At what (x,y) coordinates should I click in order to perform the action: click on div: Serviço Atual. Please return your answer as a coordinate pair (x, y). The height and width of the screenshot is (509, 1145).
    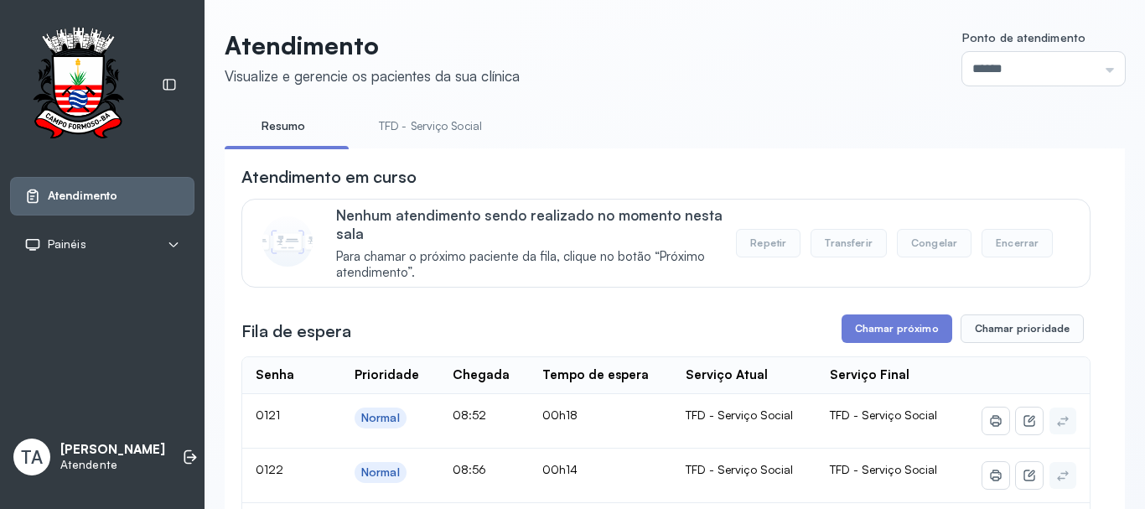
    Looking at the image, I should click on (727, 375).